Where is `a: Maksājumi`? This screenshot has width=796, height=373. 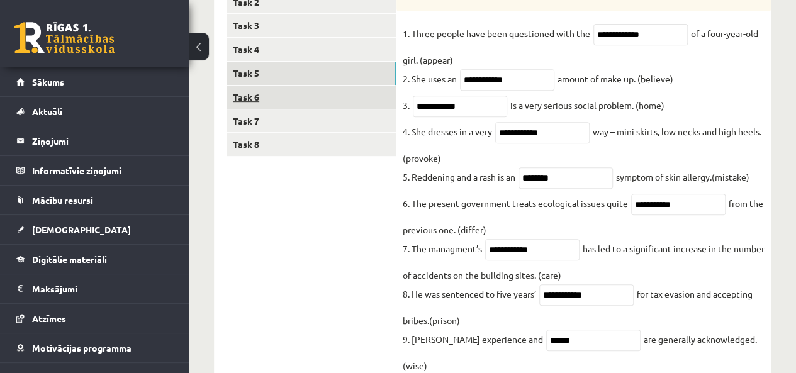
a: Maksājumi is located at coordinates (94, 289).